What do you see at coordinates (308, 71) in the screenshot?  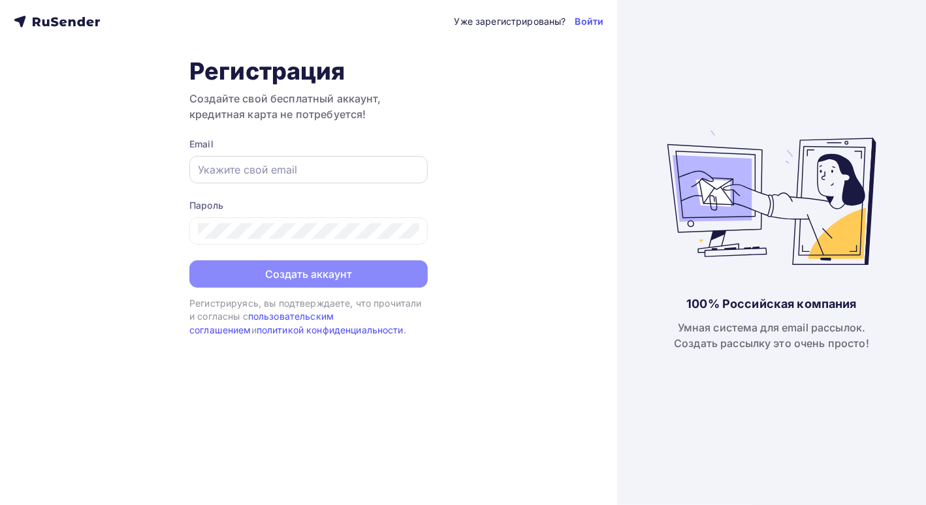 I see `h1: Регистрация` at bounding box center [308, 71].